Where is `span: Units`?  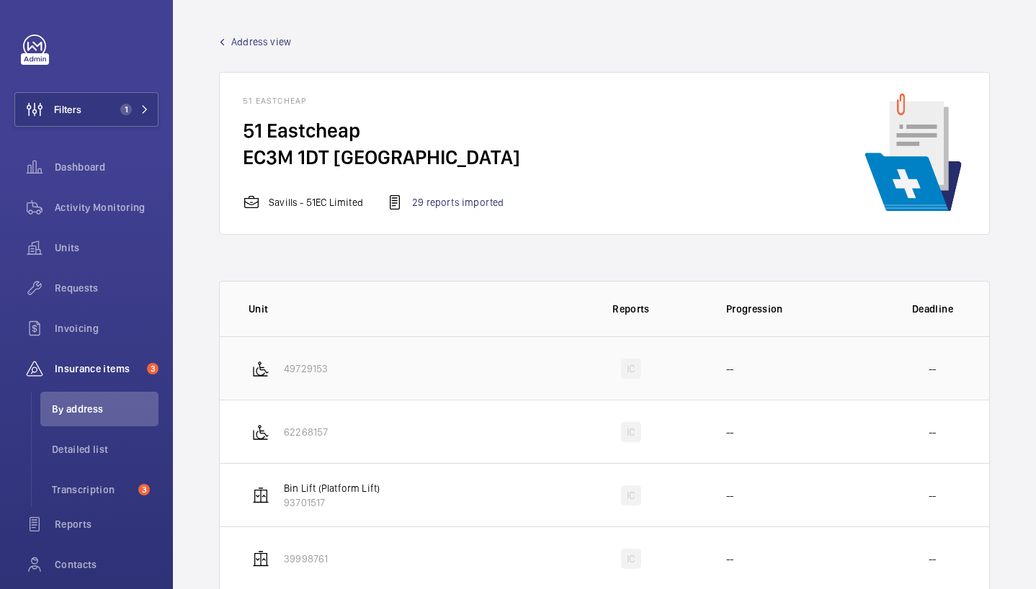 span: Units is located at coordinates (107, 248).